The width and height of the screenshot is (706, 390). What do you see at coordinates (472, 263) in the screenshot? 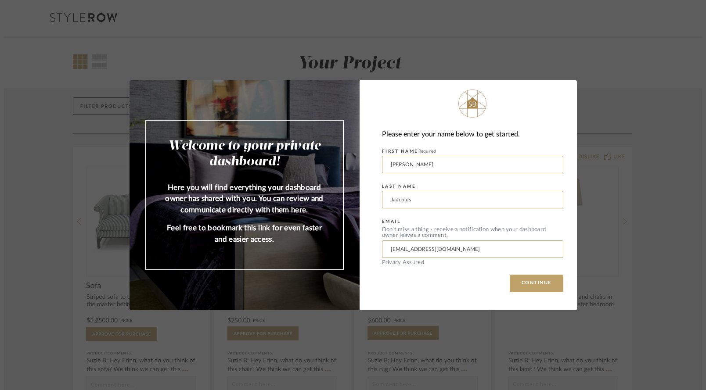
I see `div: Privacy Assured` at bounding box center [472, 263].